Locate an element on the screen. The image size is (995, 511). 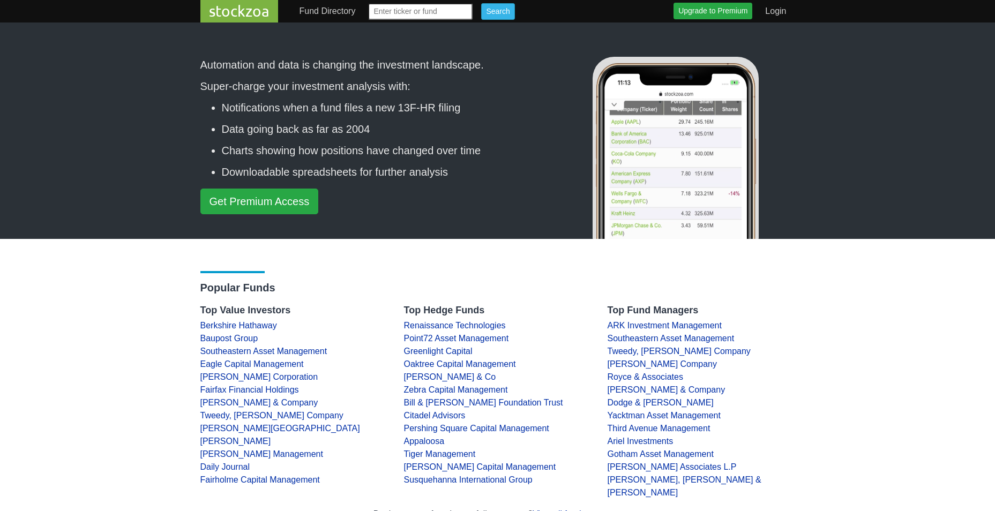
a: Pershing Square Capital Management is located at coordinates (476, 428).